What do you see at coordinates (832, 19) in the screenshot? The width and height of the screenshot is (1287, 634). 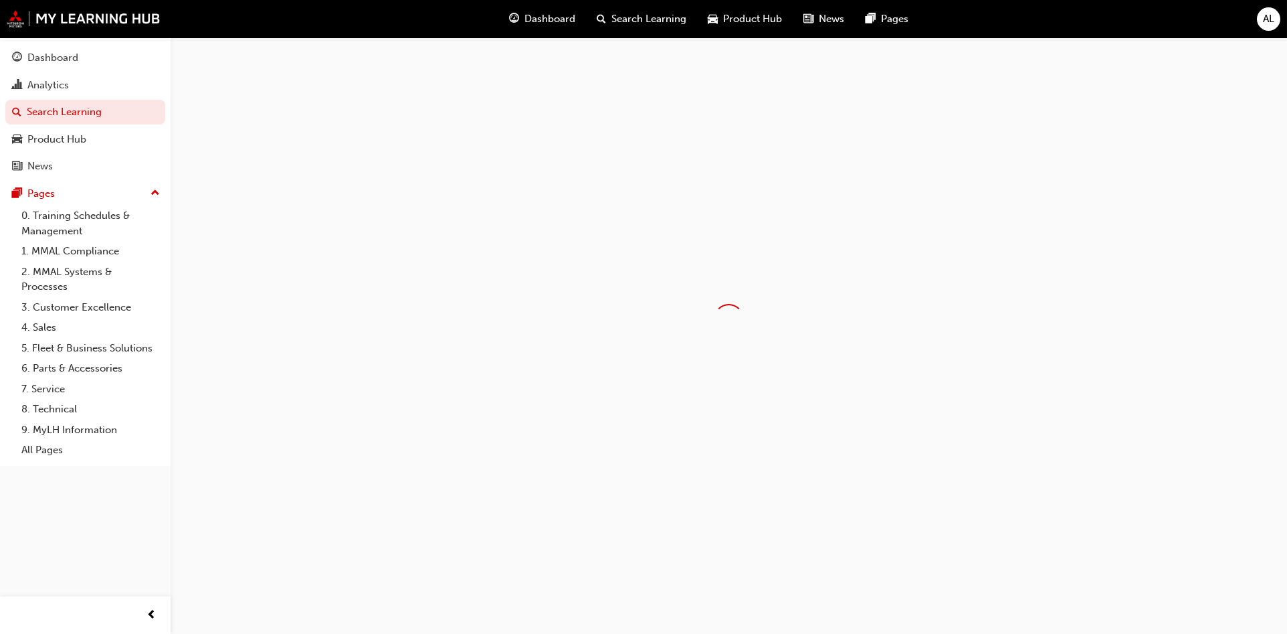 I see `span: News` at bounding box center [832, 19].